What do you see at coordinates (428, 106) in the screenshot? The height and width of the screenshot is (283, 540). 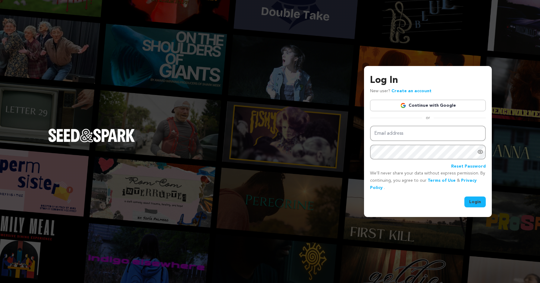 I see `a: Continue with Google` at bounding box center [428, 106].